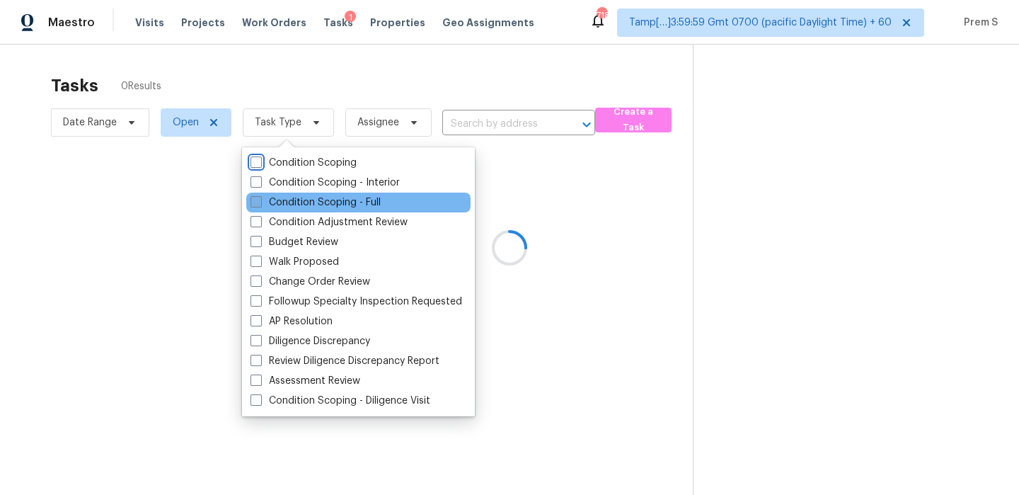 Image resolution: width=1019 pixels, height=495 pixels. What do you see at coordinates (340, 401) in the screenshot?
I see `label: Condition Scoping - Diligence Visit` at bounding box center [340, 401].